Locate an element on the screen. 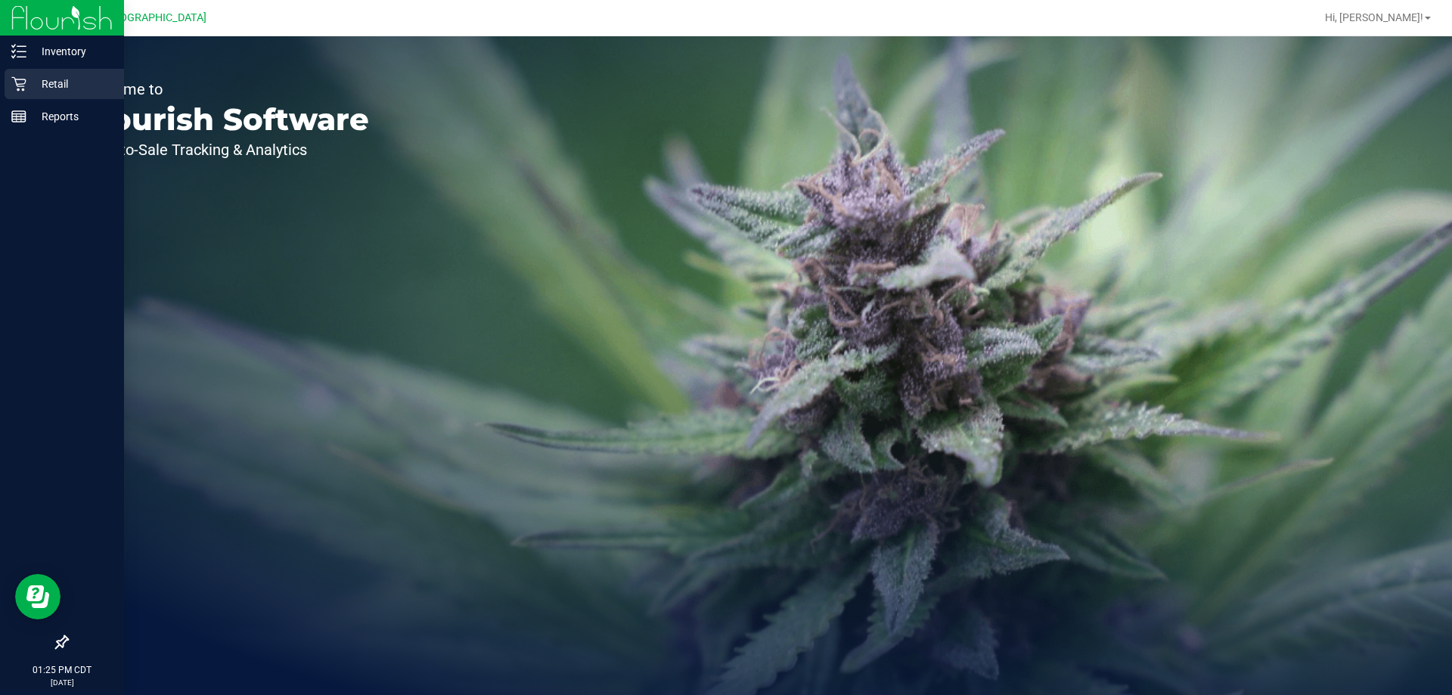 The width and height of the screenshot is (1452, 695). p: Retail is located at coordinates (72, 84).